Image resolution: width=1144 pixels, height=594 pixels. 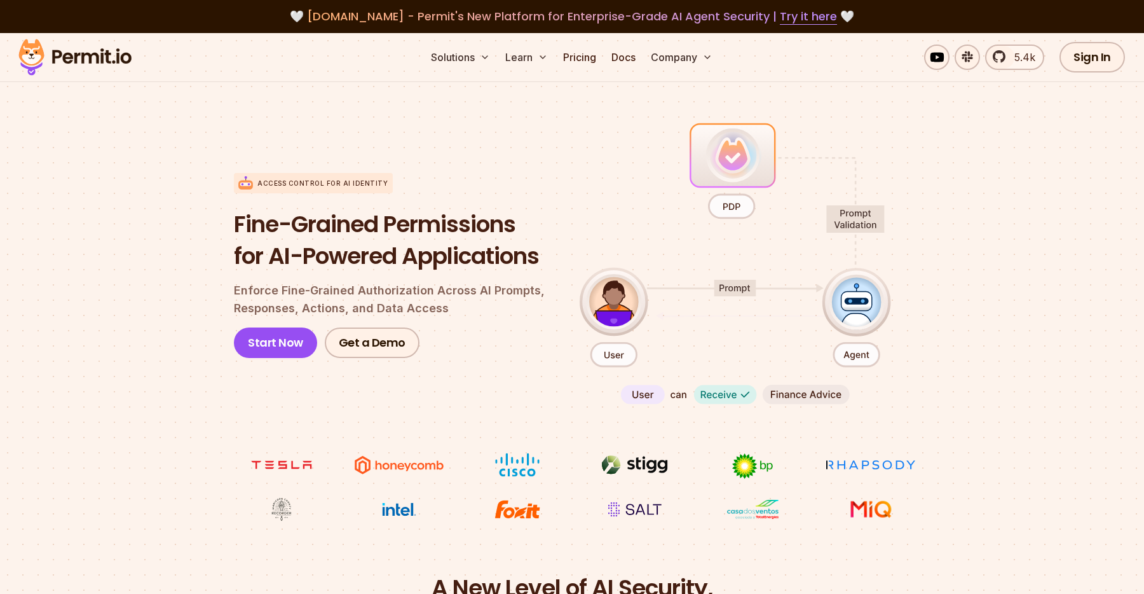 I want to click on a: Pricing, so click(x=580, y=57).